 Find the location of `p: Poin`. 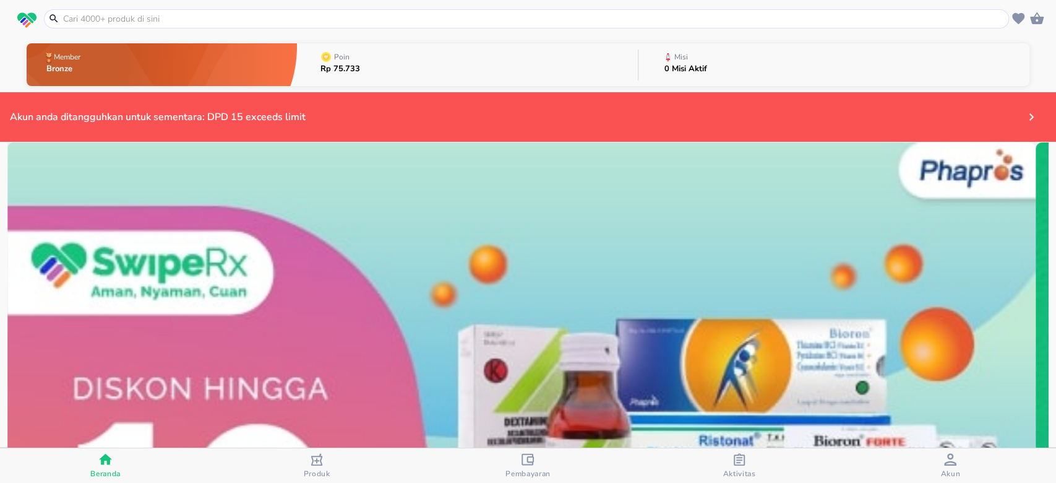

p: Poin is located at coordinates (342, 57).